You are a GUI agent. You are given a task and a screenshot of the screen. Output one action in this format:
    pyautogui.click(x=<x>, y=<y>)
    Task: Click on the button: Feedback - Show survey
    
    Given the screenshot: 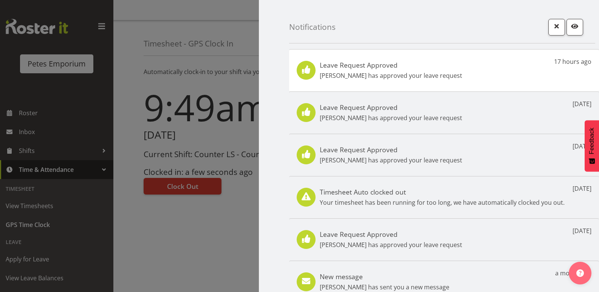 What is the action you would take?
    pyautogui.click(x=592, y=146)
    